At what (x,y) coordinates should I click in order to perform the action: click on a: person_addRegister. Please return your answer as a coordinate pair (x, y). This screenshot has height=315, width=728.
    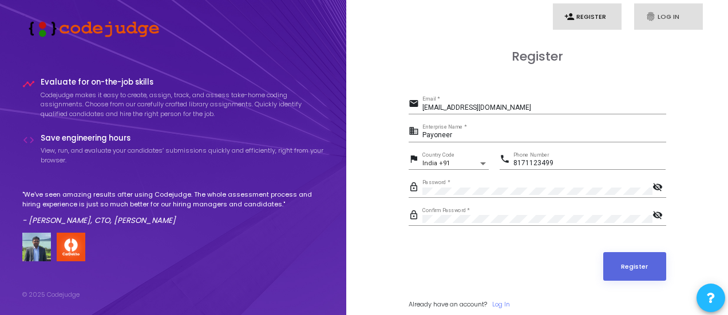
    Looking at the image, I should click on (587, 17).